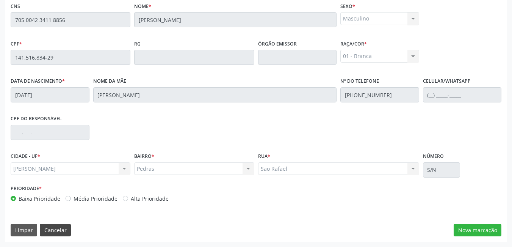 This screenshot has width=512, height=247. What do you see at coordinates (36, 119) in the screenshot?
I see `label: CPF do responsável` at bounding box center [36, 119].